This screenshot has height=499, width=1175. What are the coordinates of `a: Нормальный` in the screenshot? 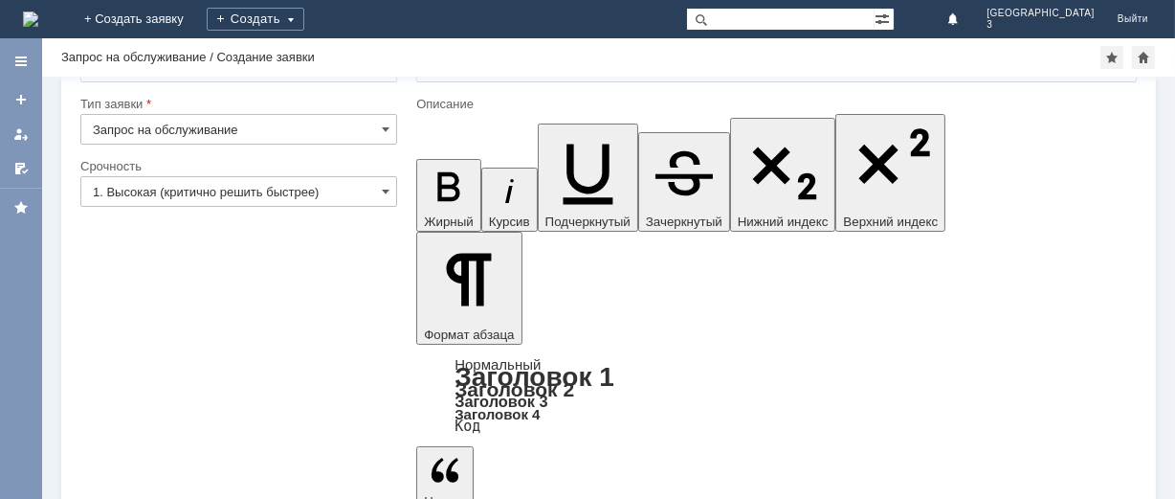 It's located at (498, 364).